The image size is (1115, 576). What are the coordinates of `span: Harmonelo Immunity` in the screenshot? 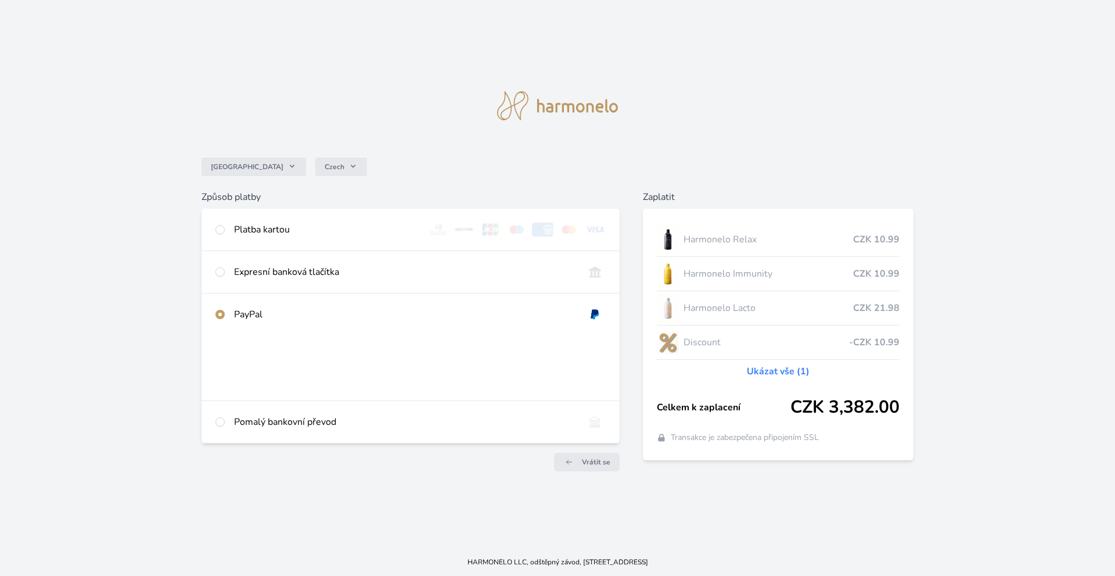 It's located at (768, 274).